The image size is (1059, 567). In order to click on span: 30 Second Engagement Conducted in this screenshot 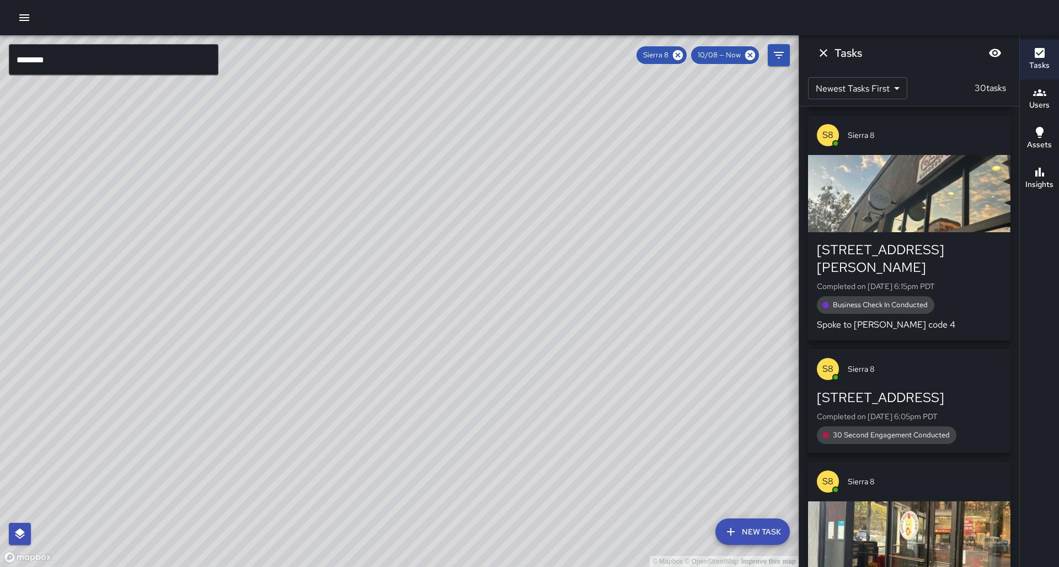, I will do `click(892, 435)`.